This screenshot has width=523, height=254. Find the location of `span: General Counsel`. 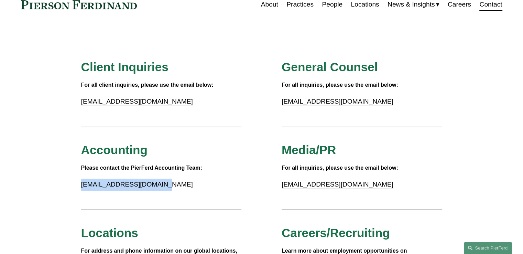

span: General Counsel is located at coordinates (330, 67).